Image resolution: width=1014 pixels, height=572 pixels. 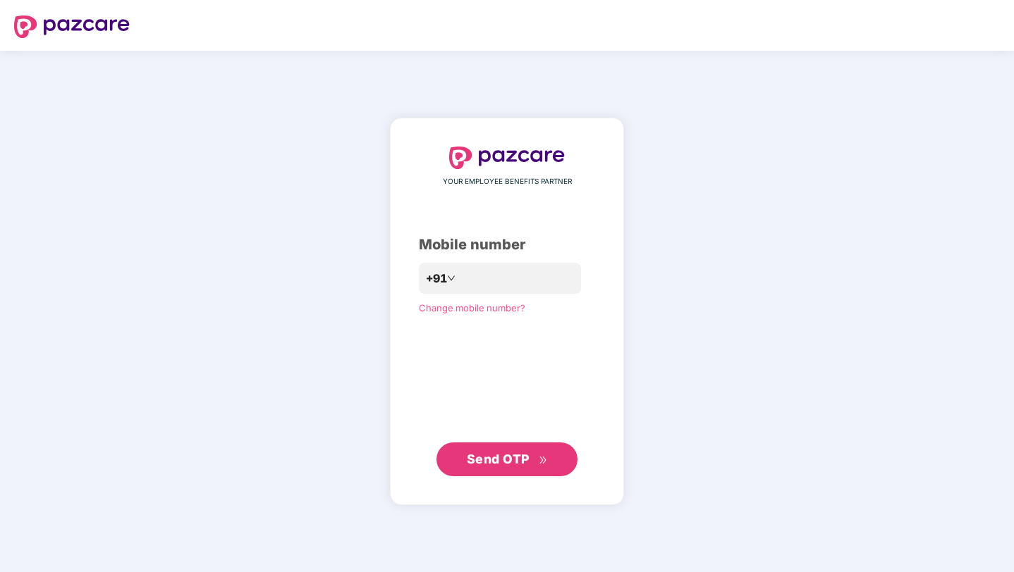 What do you see at coordinates (472, 308) in the screenshot?
I see `a: Change mobile number?` at bounding box center [472, 308].